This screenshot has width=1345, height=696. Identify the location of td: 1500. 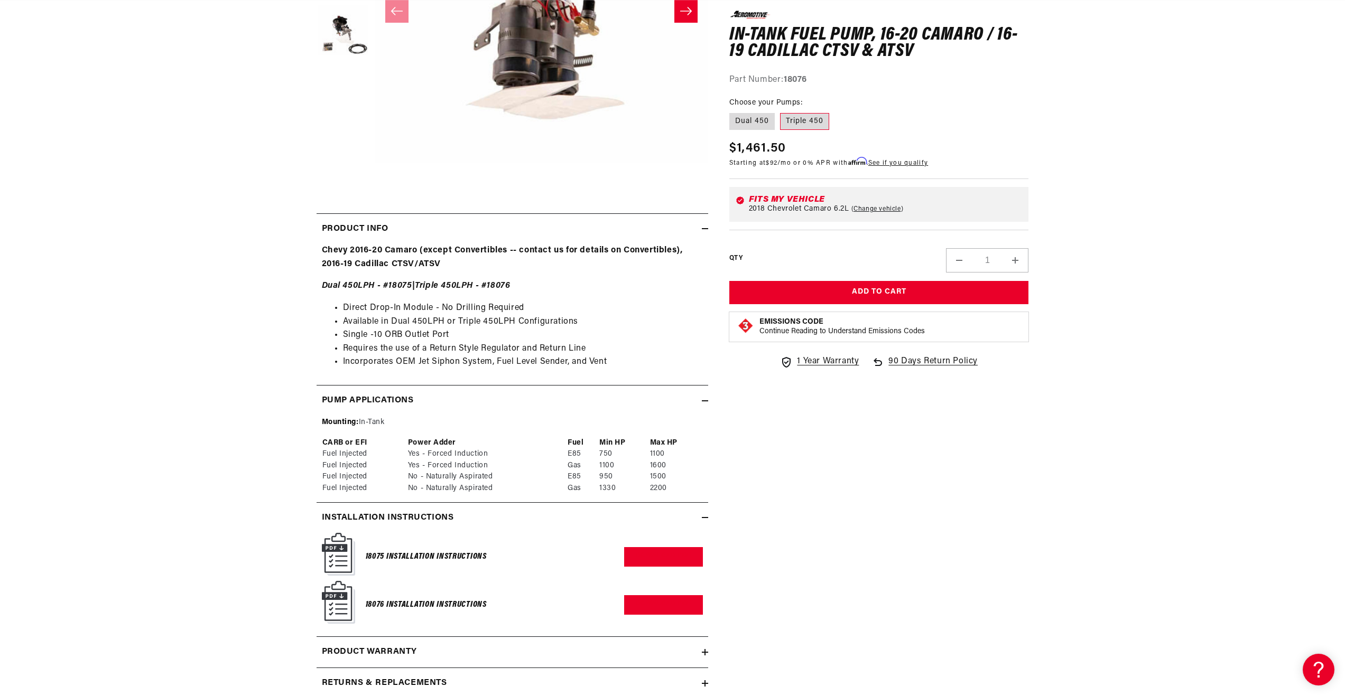
(676, 477).